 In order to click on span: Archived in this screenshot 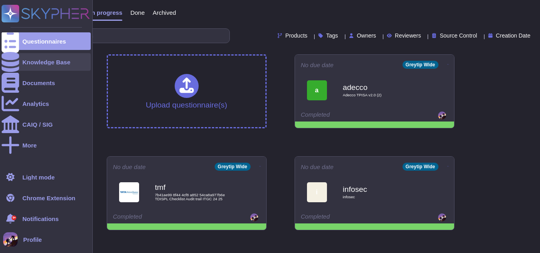, I will do `click(164, 12)`.